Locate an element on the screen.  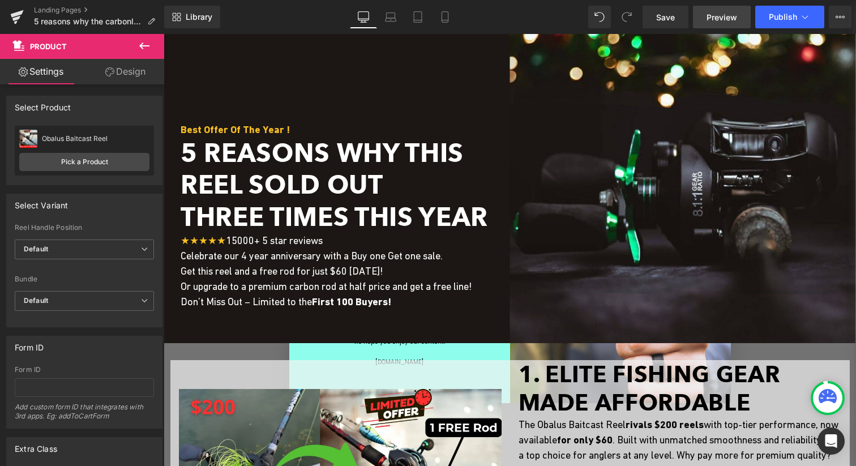
span: Product is located at coordinates (48, 46).